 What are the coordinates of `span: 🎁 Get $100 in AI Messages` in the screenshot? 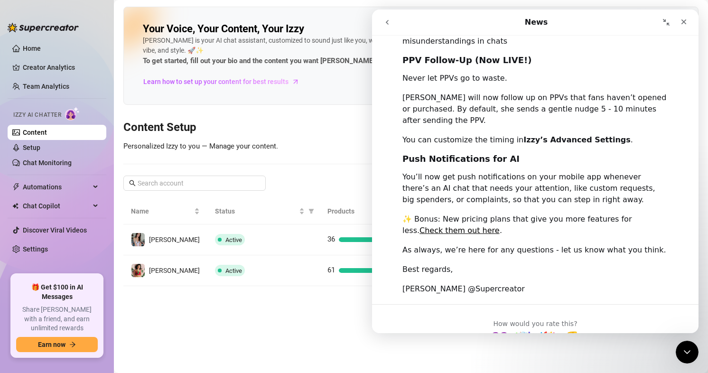 It's located at (57, 292).